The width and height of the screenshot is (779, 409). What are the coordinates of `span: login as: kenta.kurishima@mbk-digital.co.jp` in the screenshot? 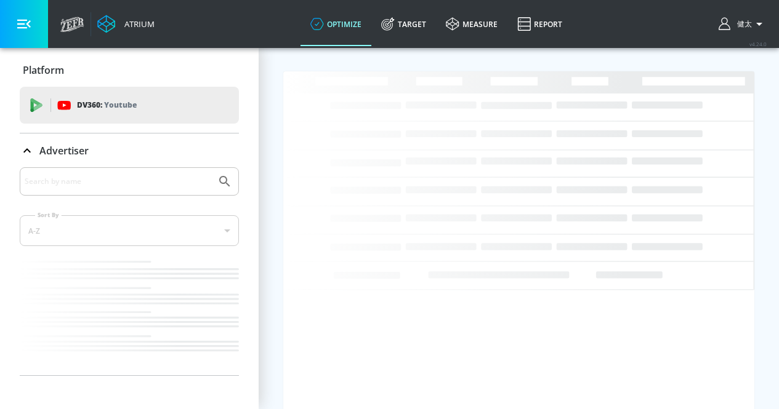 It's located at (742, 24).